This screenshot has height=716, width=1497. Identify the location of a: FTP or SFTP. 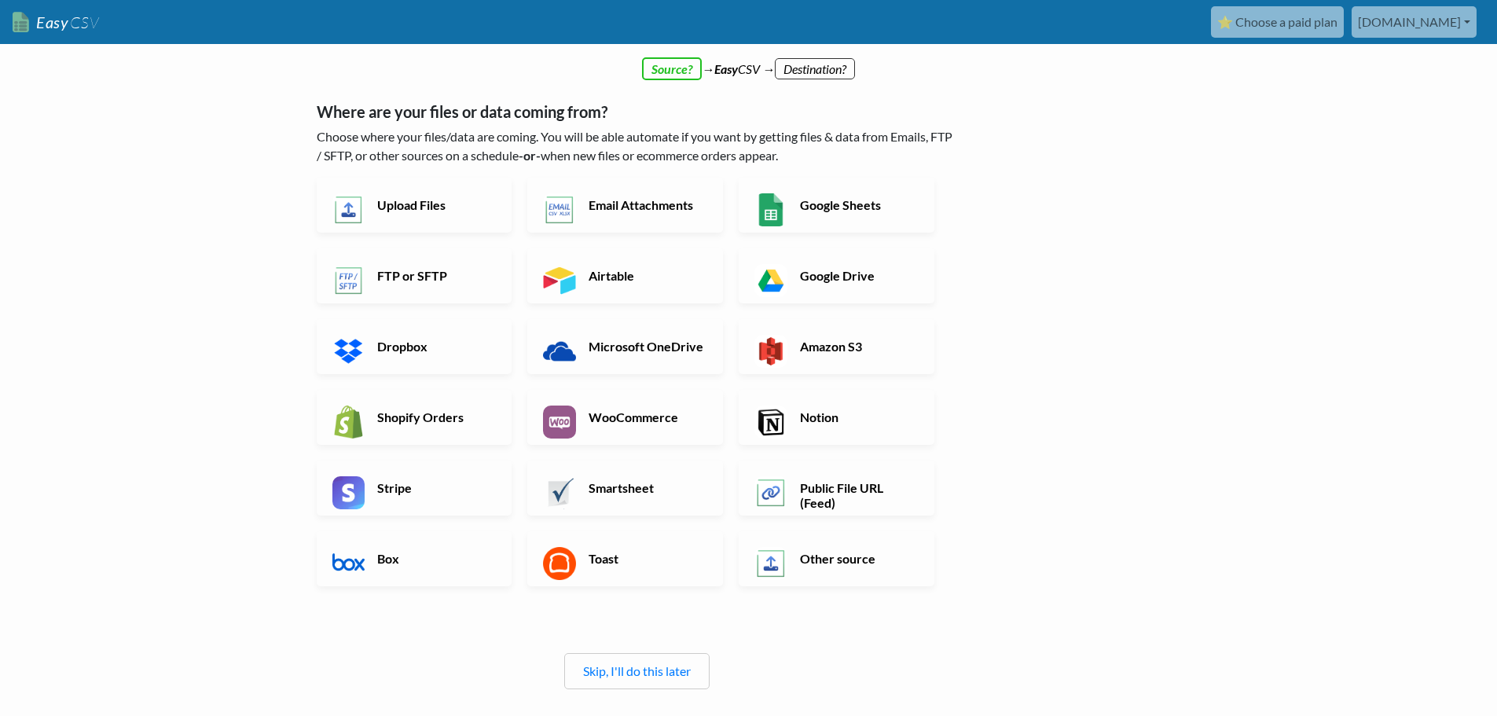
(414, 276).